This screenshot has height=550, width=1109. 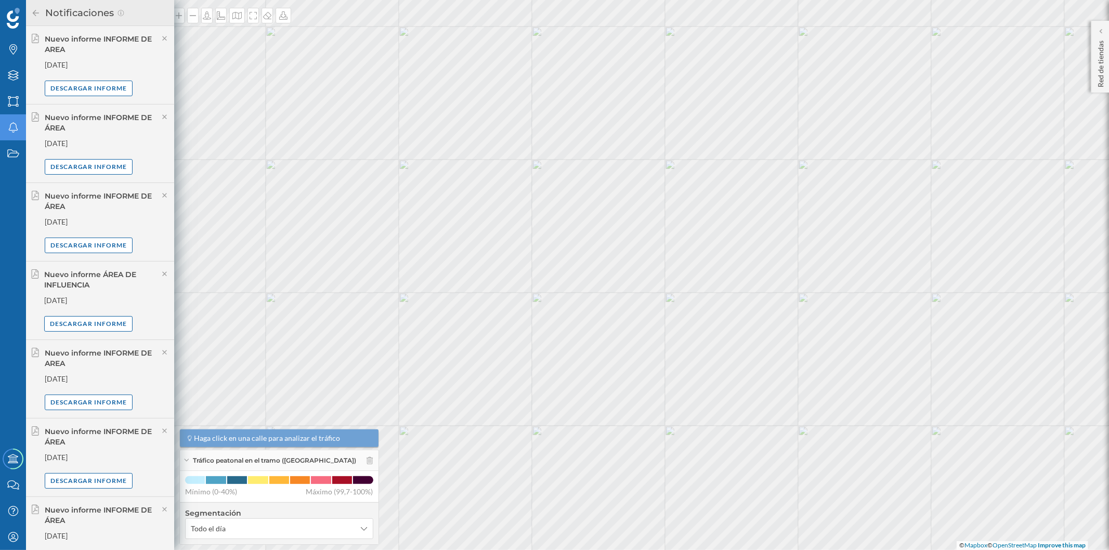 I want to click on h4: Segmentación, so click(x=279, y=513).